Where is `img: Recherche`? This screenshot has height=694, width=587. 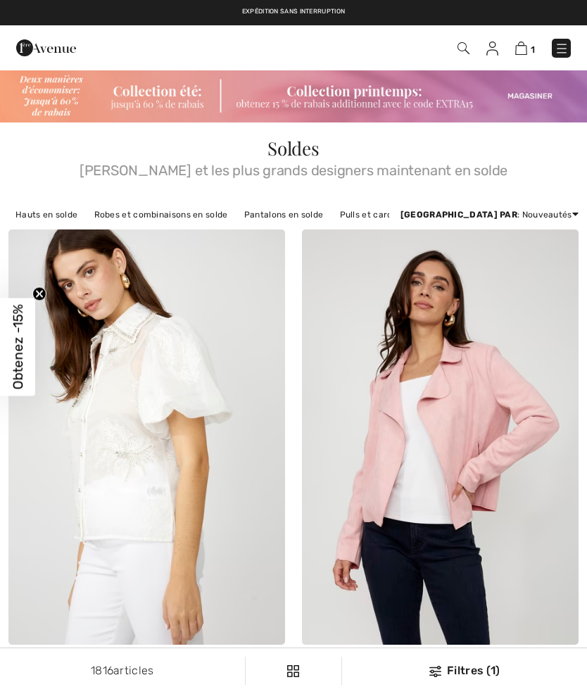
img: Recherche is located at coordinates (463, 48).